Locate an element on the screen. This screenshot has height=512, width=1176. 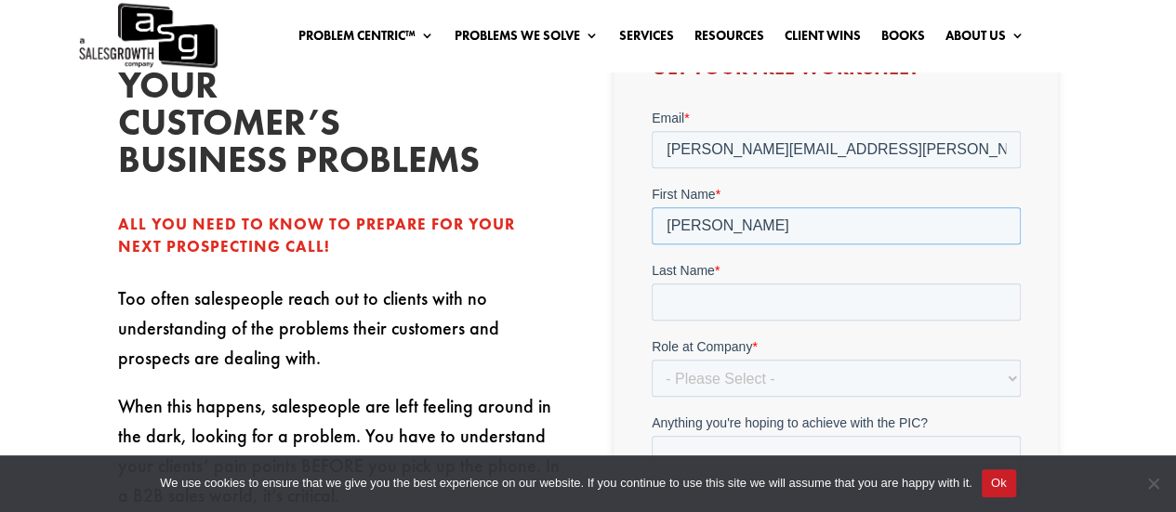
a: Problem Centric™ is located at coordinates (365, 39).